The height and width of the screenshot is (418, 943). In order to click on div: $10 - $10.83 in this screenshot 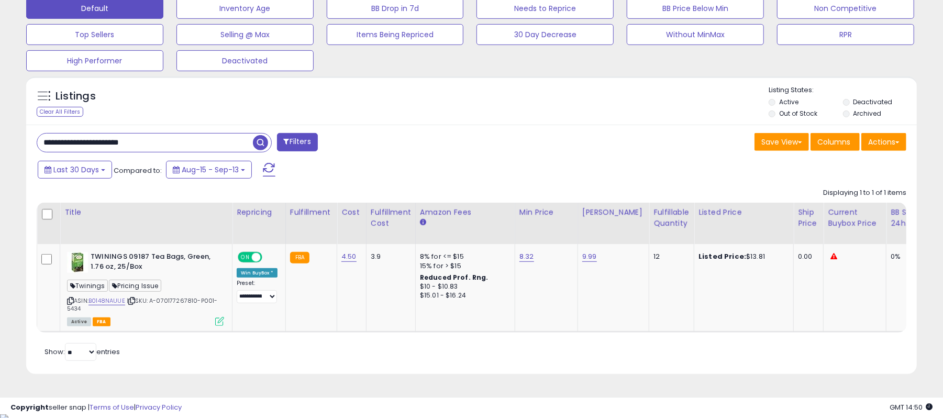, I will do `click(463, 286)`.